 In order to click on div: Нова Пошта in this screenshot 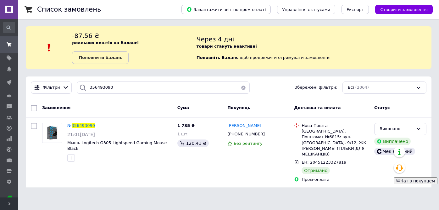, I will do `click(335, 126)`.